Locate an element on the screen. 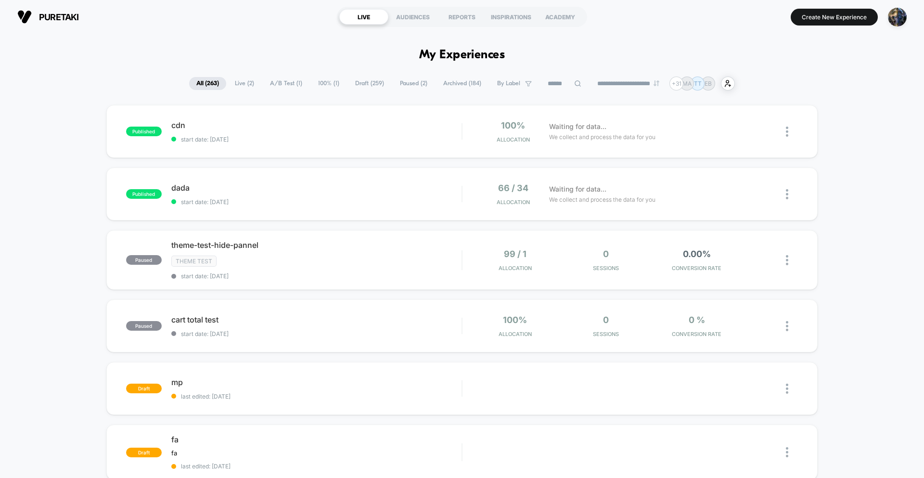 The height and width of the screenshot is (478, 924). button: puretaki is located at coordinates (48, 17).